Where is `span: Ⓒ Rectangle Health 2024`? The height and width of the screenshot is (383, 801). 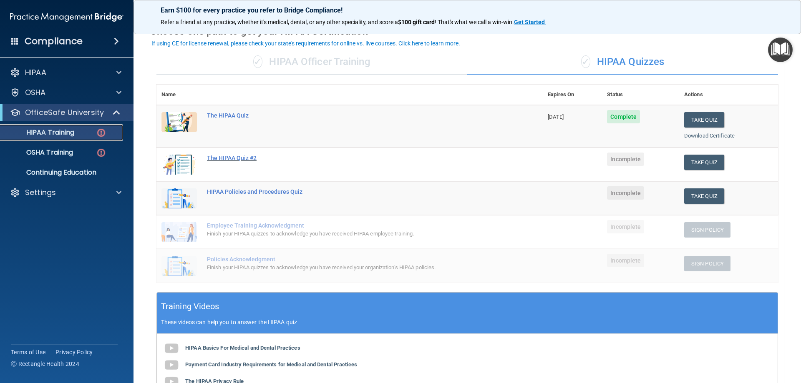 span: Ⓒ Rectangle Health 2024 is located at coordinates (45, 364).